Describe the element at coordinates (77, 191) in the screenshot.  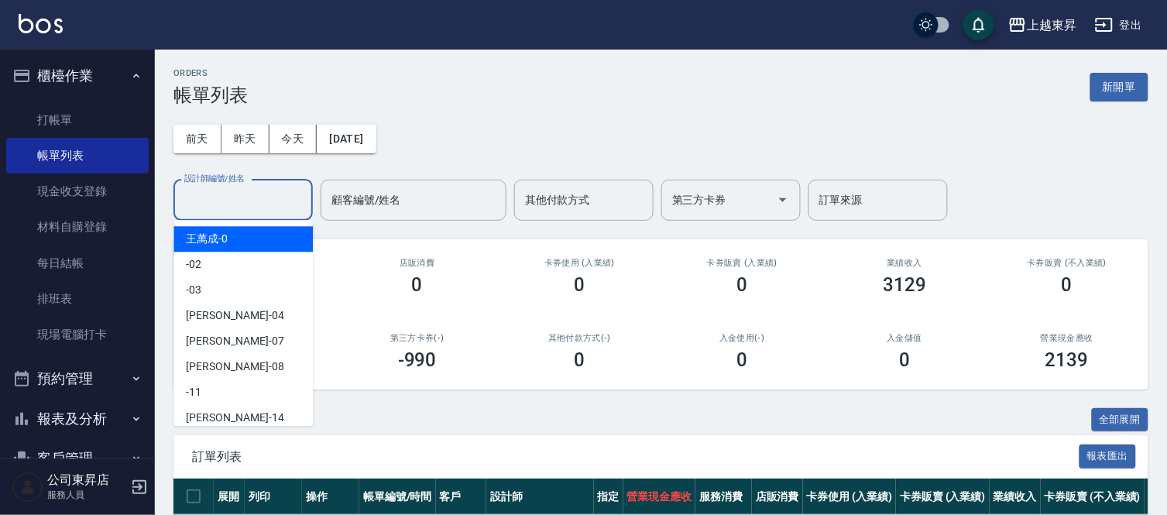
I see `a: 現金收支登錄` at that location.